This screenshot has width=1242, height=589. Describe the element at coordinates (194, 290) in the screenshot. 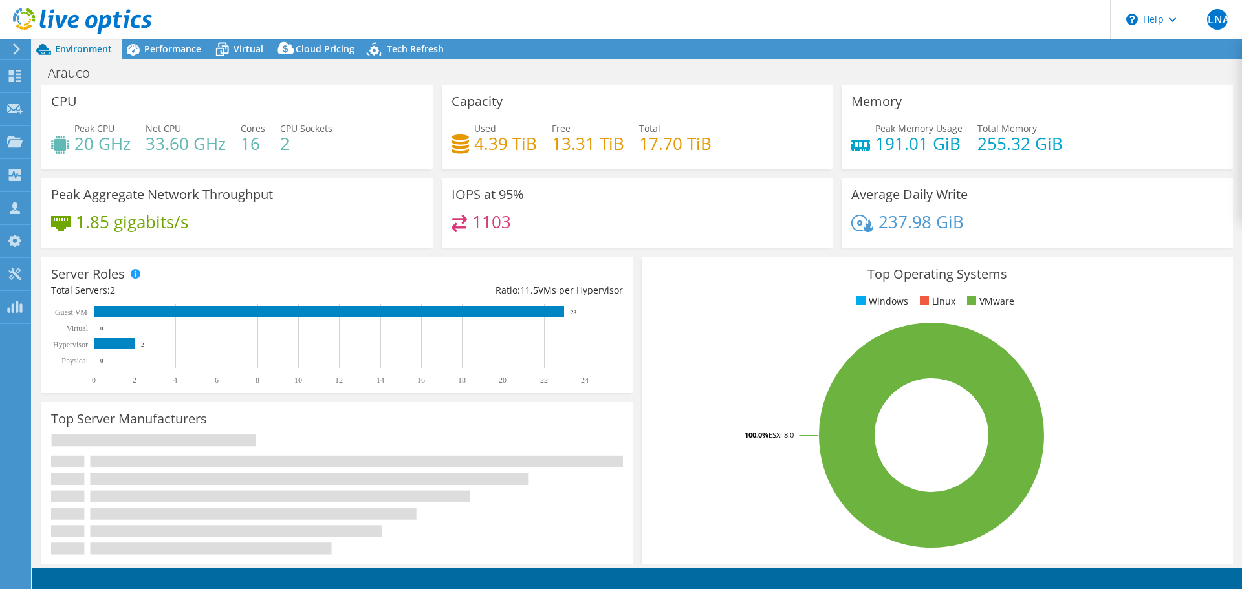

I see `div: Total Servers:` at that location.